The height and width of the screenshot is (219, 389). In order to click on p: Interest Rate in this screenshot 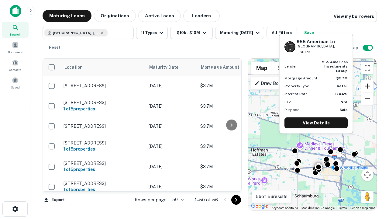, I will do `click(296, 94)`.